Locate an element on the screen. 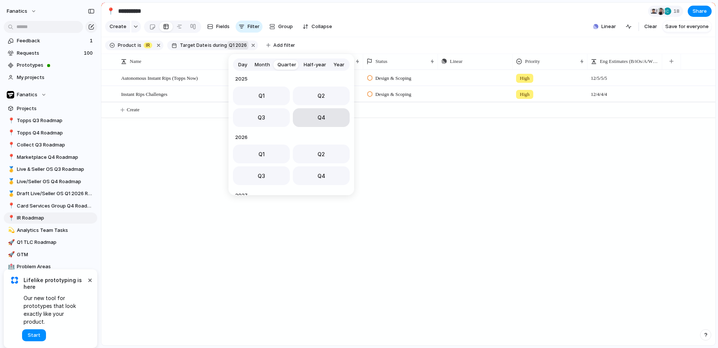 This screenshot has width=718, height=348. button: Month is located at coordinates (262, 65).